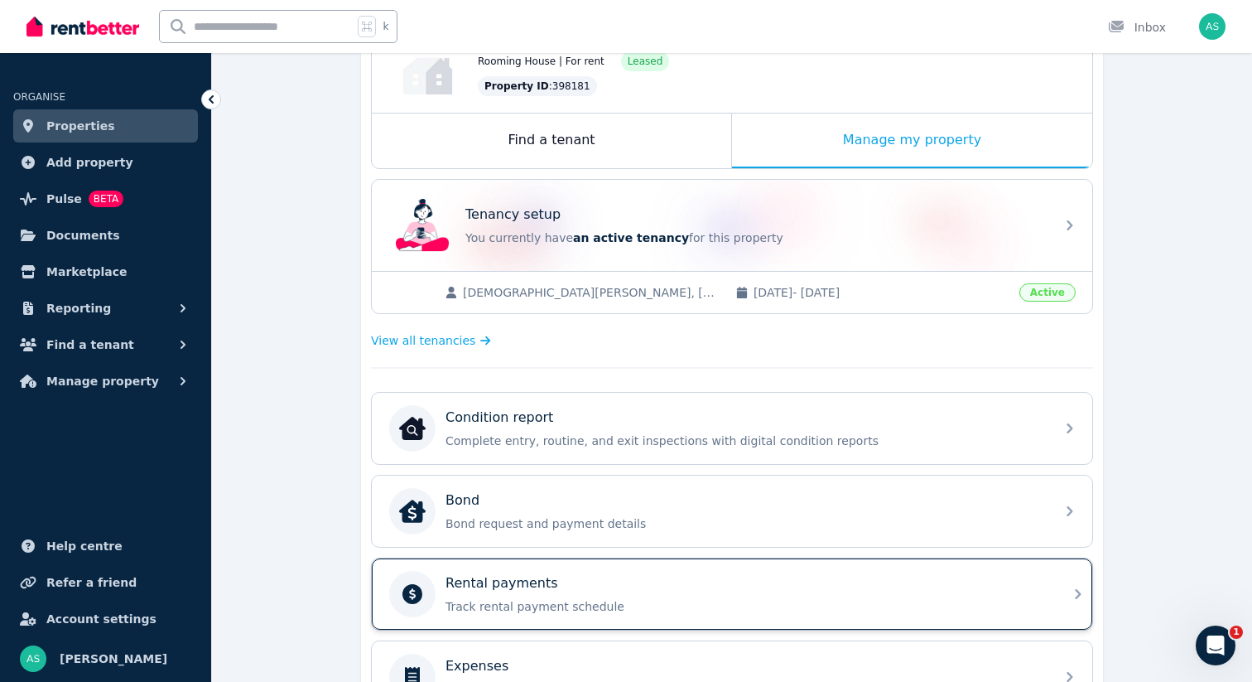 The image size is (1252, 682). What do you see at coordinates (513, 215) in the screenshot?
I see `p: Tenancy setup` at bounding box center [513, 215].